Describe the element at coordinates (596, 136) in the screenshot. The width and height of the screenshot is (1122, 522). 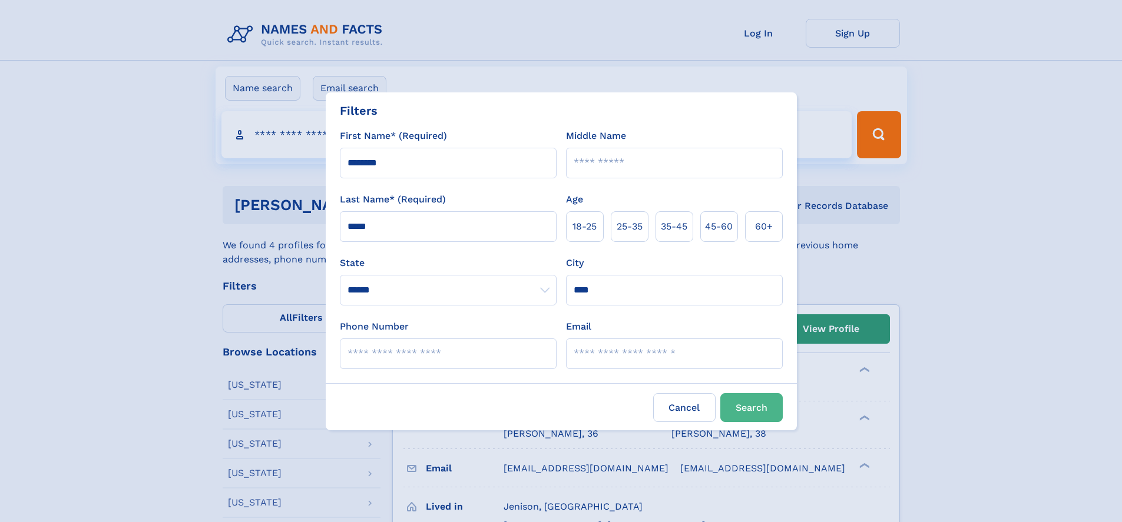
I see `label: Middle Name` at that location.